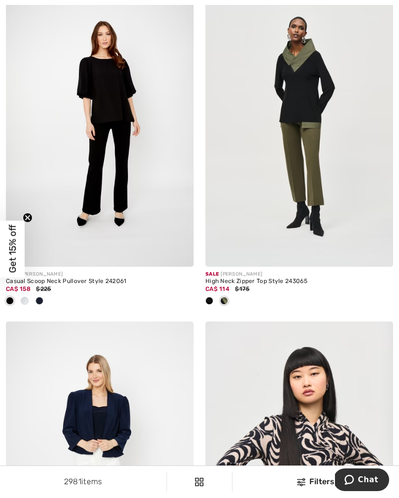 The image size is (399, 498). Describe the element at coordinates (299, 282) in the screenshot. I see `div: High Neck Zipper Top Style 243065` at that location.